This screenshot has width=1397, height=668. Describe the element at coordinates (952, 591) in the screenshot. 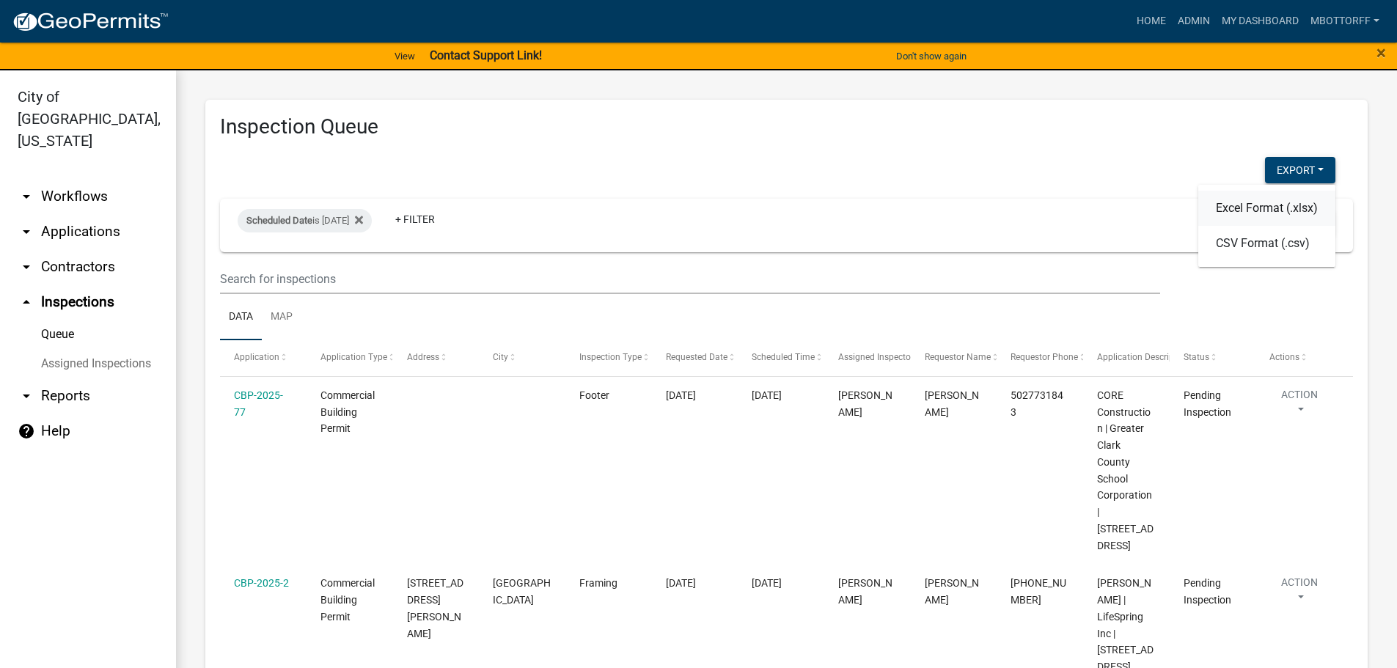

I see `span: KEN` at that location.